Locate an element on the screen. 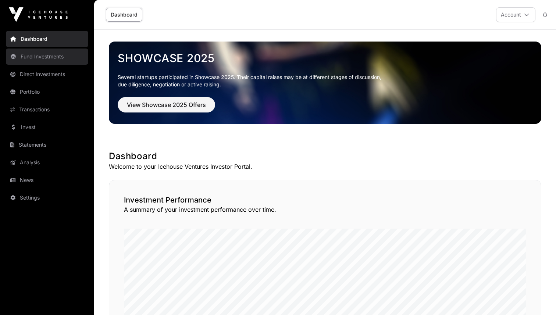 The height and width of the screenshot is (315, 556). h2: Investment Performance is located at coordinates (325, 200).